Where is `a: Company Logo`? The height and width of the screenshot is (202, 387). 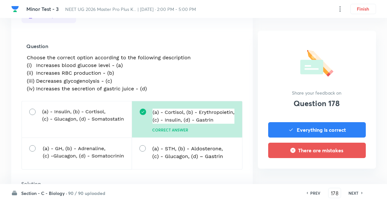
a: Company Logo is located at coordinates (16, 9).